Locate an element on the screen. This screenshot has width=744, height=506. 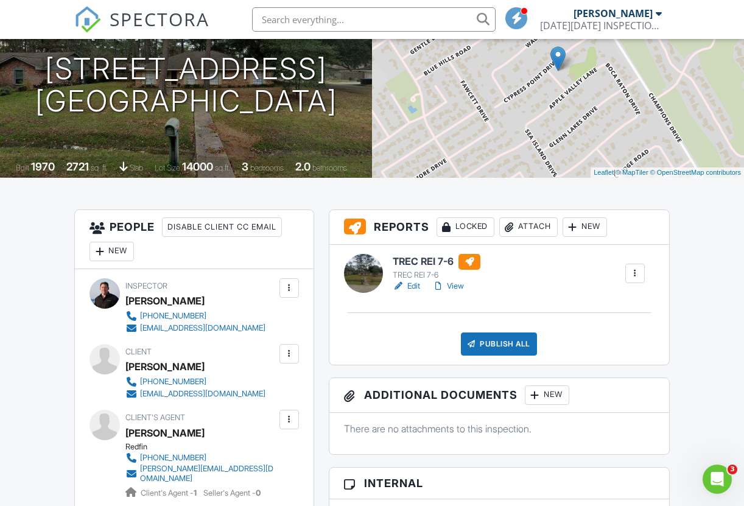
h3: Reports is located at coordinates (499, 227).